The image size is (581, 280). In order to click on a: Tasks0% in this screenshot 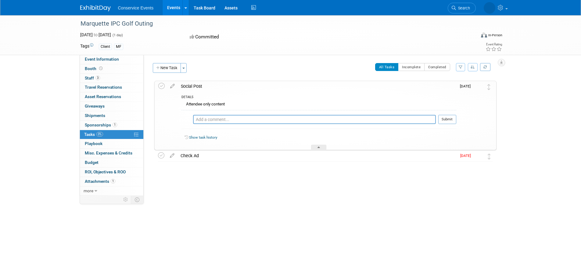, I will do `click(112, 135)`.